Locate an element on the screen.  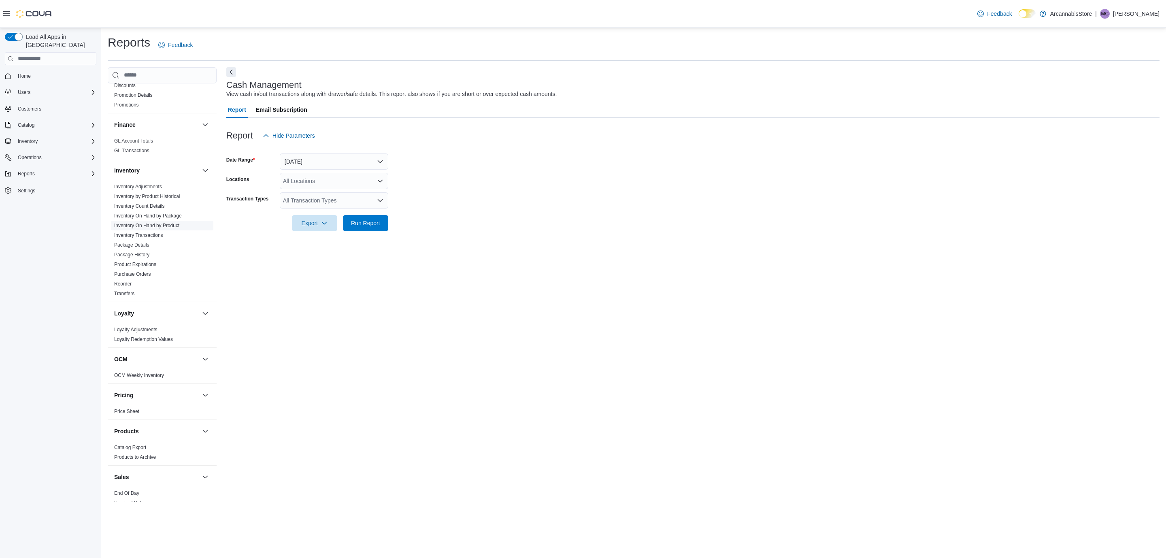
span: Operations is located at coordinates (55, 158).